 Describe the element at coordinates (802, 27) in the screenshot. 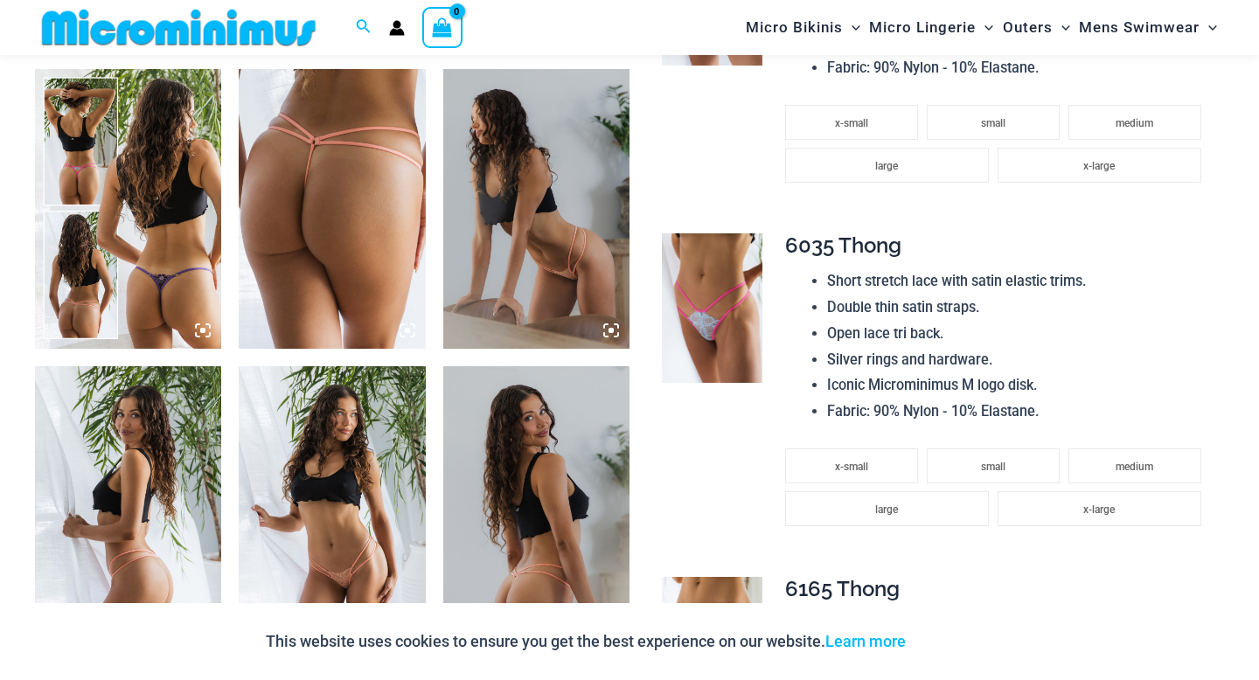

I see `a: Micro BikinisMenu ToggleMenu Toggle` at that location.